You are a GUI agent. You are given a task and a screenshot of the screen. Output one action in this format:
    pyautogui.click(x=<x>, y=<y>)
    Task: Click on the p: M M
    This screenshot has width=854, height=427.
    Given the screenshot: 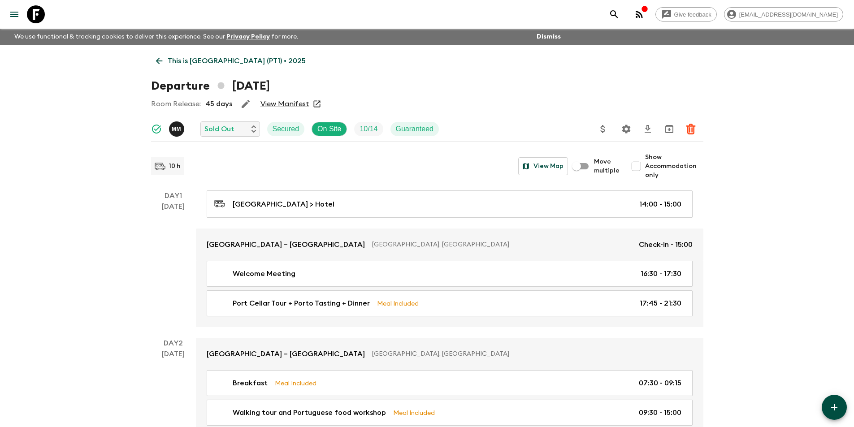 What is the action you would take?
    pyautogui.click(x=176, y=129)
    